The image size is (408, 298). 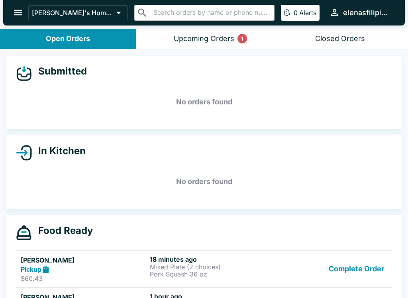 I want to click on h4: In Kitchen, so click(x=59, y=151).